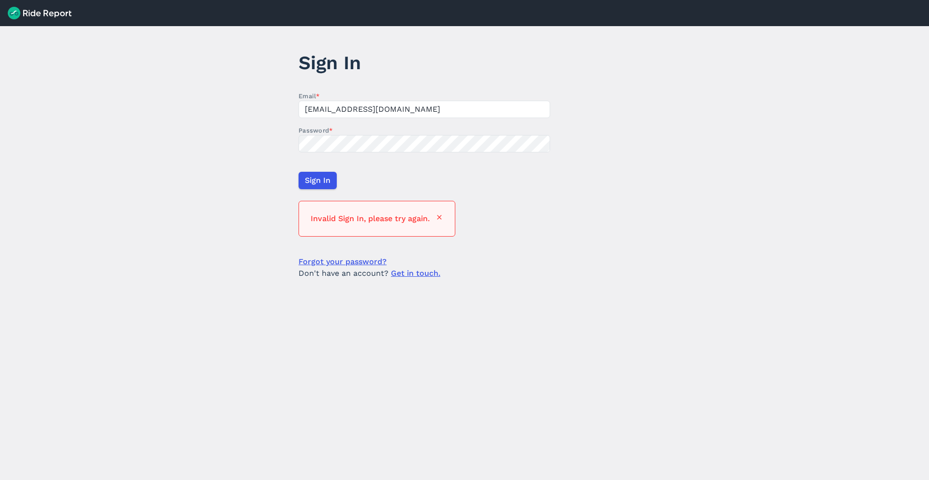 This screenshot has width=929, height=480. What do you see at coordinates (343, 262) in the screenshot?
I see `a: Forgot your password?` at bounding box center [343, 262].